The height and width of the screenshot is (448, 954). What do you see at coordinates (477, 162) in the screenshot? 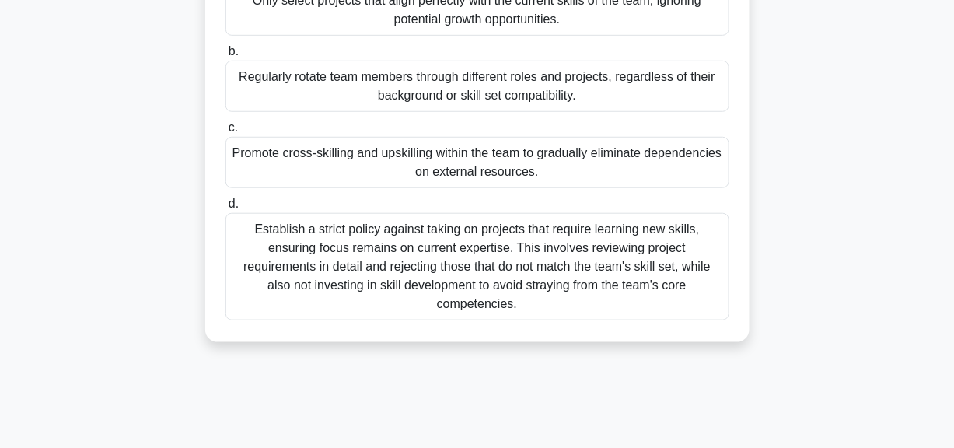
I see `div: Promote cross-skilling and upskilling within the team to gradually eliminate dependencies on exte...` at bounding box center [477, 162].